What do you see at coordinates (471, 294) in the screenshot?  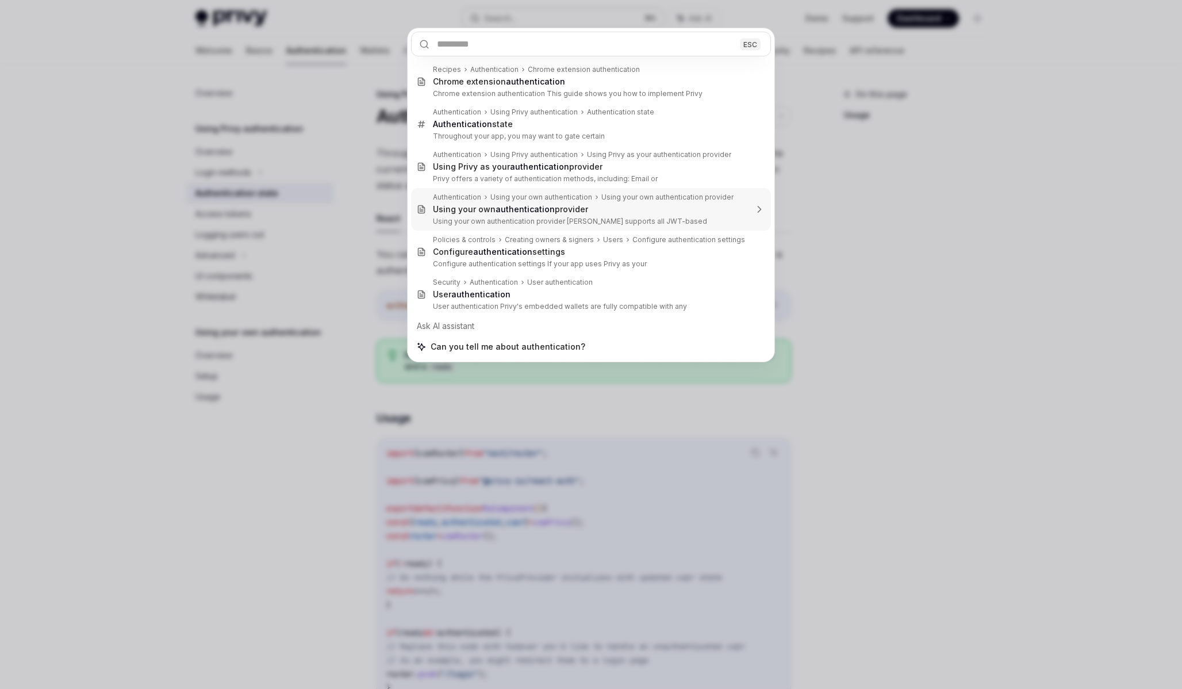 I see `div: User` at bounding box center [471, 294].